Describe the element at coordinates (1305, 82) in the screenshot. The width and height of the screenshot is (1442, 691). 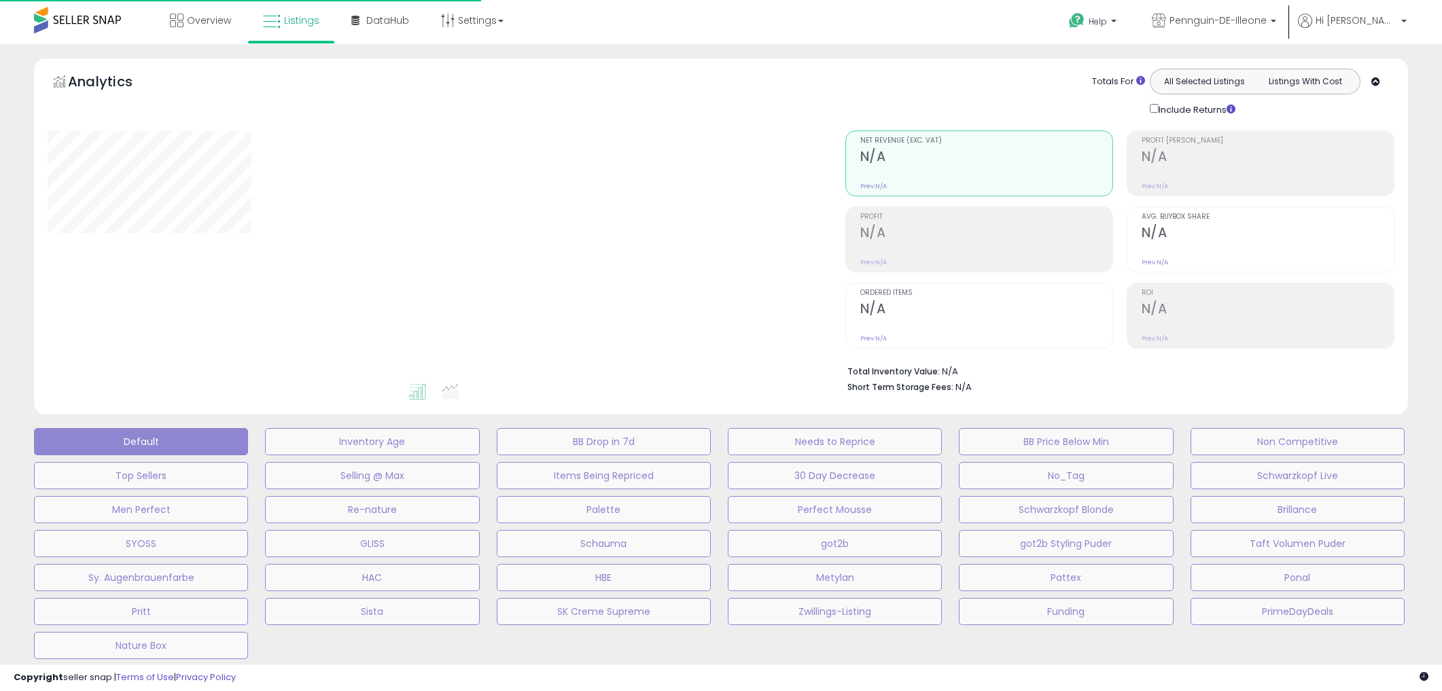
I see `button: Listings With Cost` at that location.